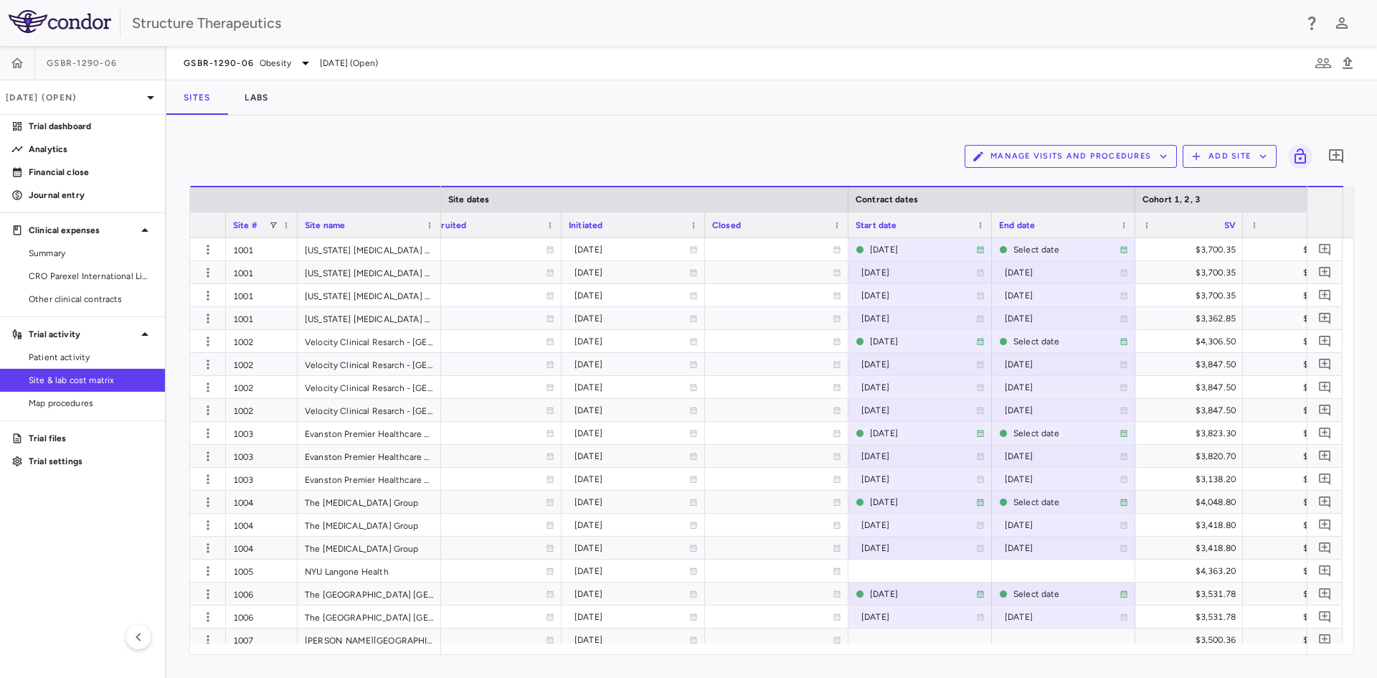  What do you see at coordinates (262, 593) in the screenshot?
I see `div: 1006` at bounding box center [262, 593].